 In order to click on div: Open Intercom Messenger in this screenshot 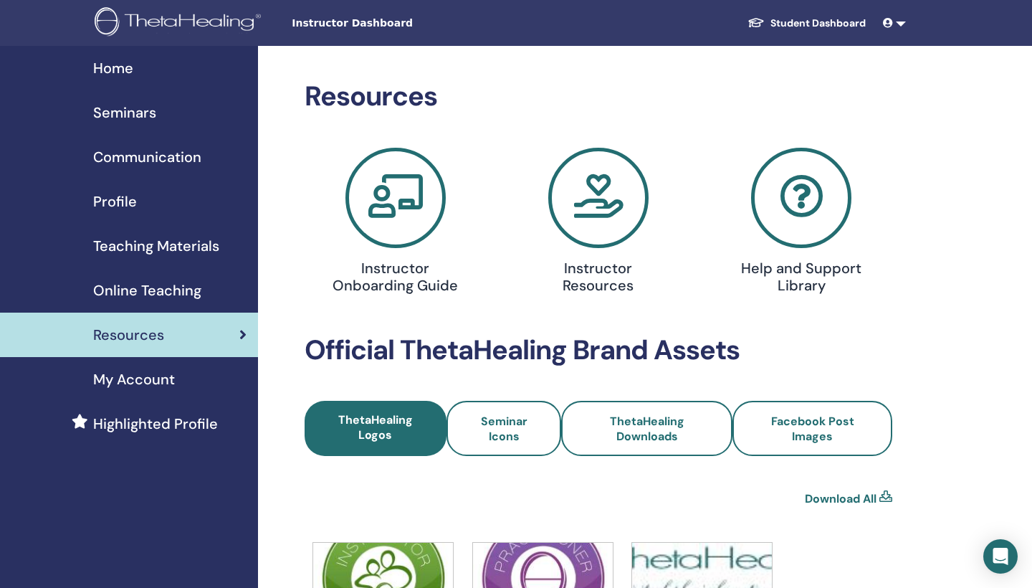, I will do `click(1001, 556)`.